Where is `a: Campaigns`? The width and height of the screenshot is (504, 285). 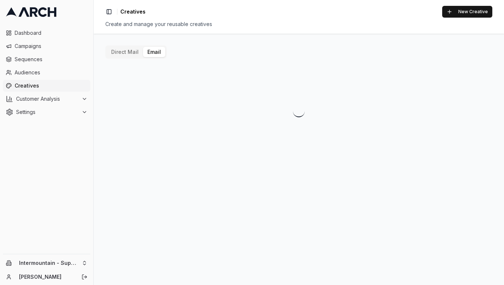
a: Campaigns is located at coordinates (46, 46).